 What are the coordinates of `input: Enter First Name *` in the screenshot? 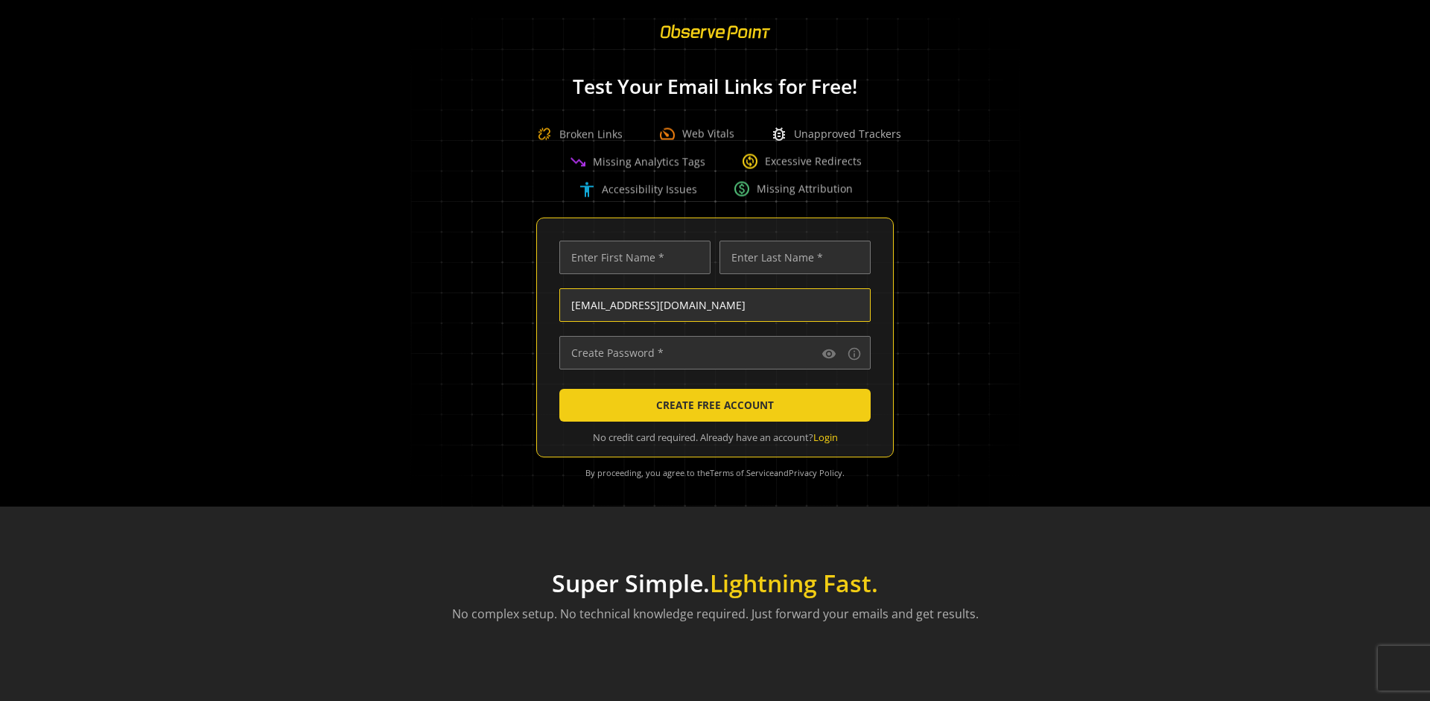 It's located at (634, 257).